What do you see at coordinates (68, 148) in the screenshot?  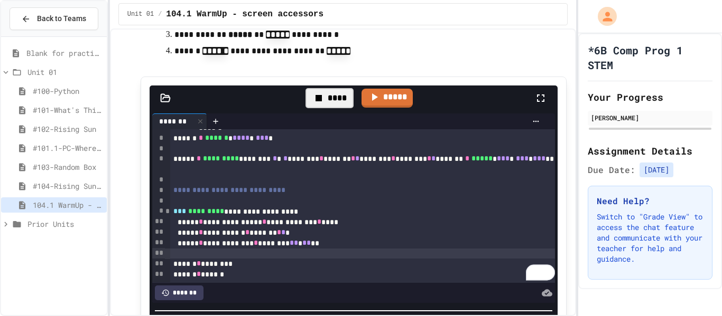 I see `span: #101.1-PC-Where am I?` at bounding box center [68, 148].